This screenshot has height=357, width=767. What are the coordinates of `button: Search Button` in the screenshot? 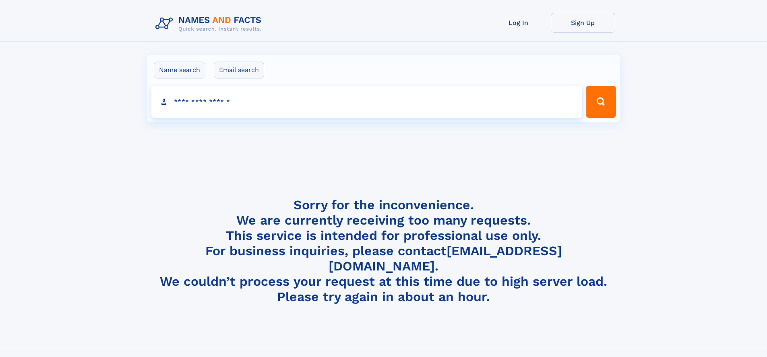 It's located at (601, 102).